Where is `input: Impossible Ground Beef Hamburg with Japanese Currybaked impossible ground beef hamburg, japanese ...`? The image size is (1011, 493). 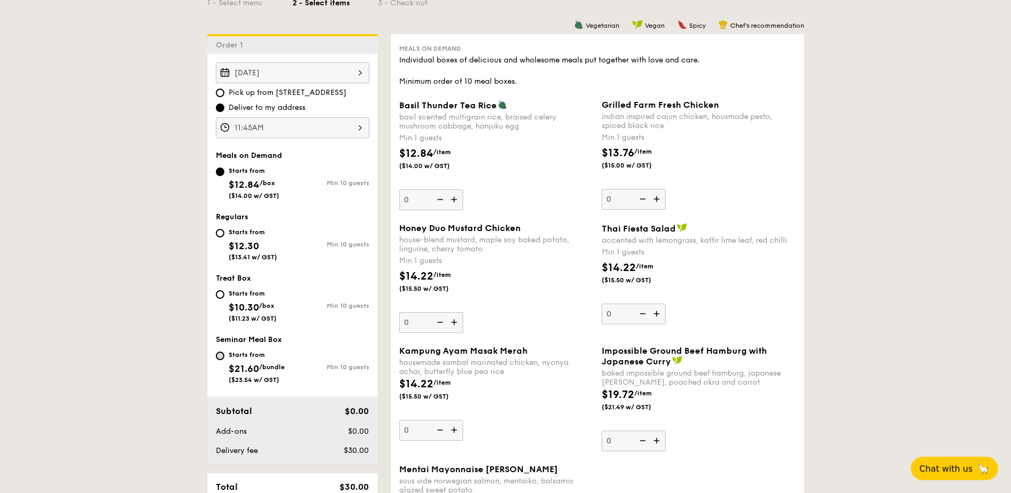 input: Impossible Ground Beef Hamburg with Japanese Currybaked impossible ground beef hamburg, japanese ... is located at coordinates (634, 440).